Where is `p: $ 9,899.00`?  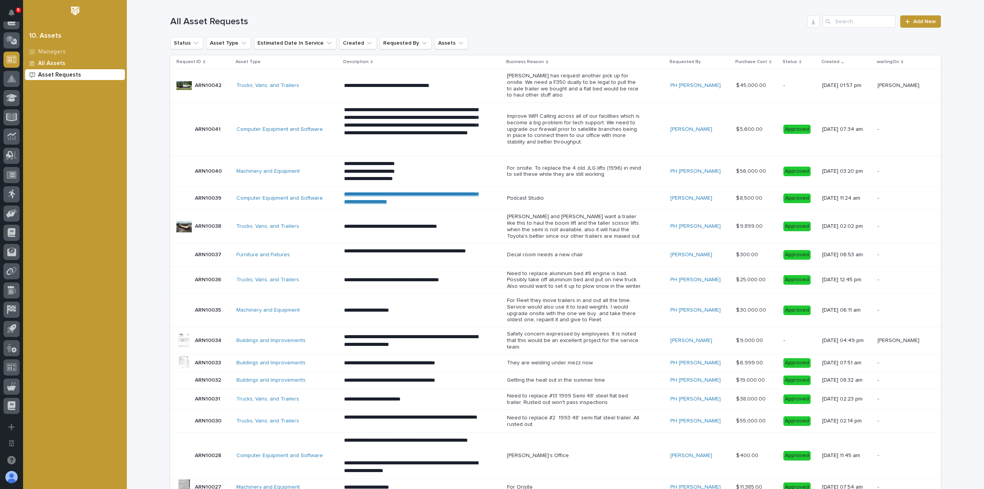
p: $ 9,899.00 is located at coordinates (750, 225).